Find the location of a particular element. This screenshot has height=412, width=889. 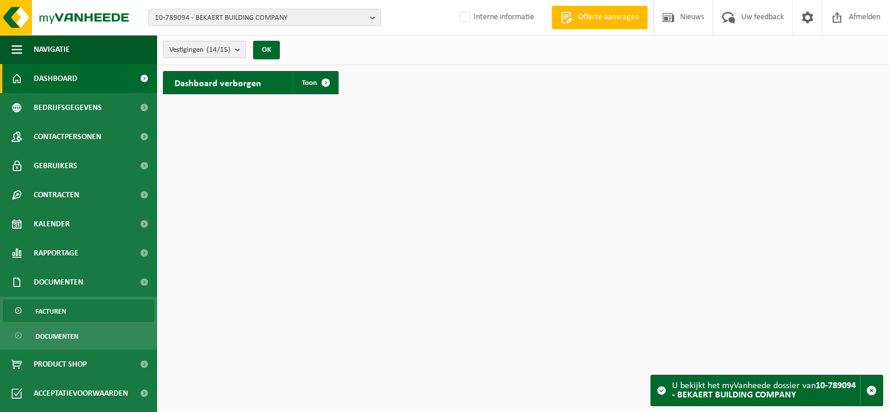

span: Product Shop is located at coordinates (60, 364).